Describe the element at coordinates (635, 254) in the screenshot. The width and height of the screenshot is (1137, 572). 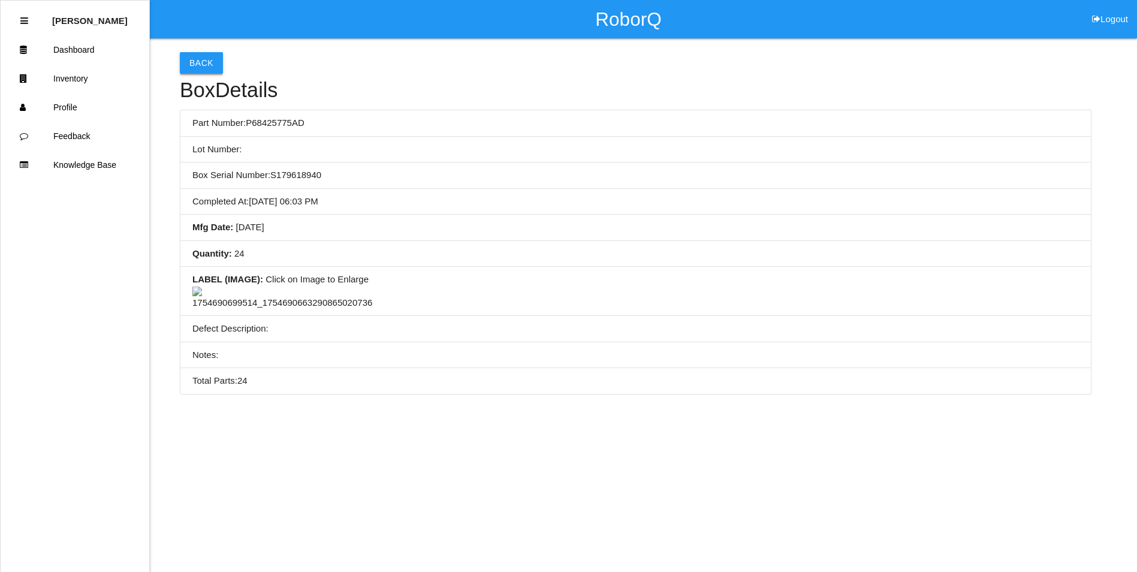
I see `li: 24` at that location.